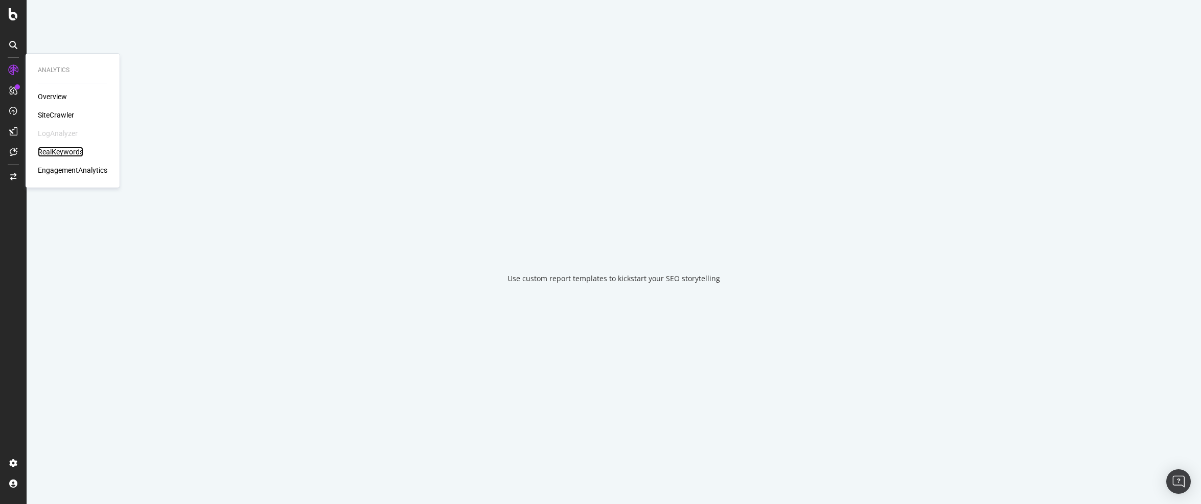  What do you see at coordinates (56, 115) in the screenshot?
I see `a: SiteCrawler` at bounding box center [56, 115].